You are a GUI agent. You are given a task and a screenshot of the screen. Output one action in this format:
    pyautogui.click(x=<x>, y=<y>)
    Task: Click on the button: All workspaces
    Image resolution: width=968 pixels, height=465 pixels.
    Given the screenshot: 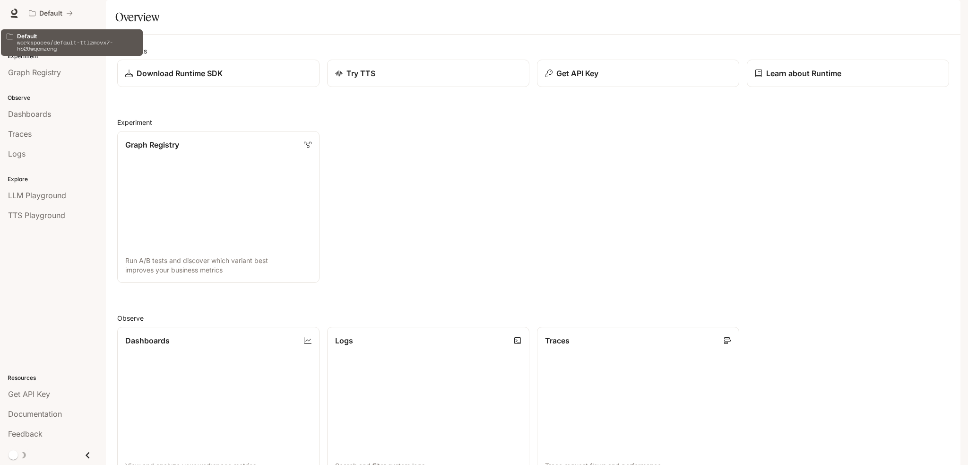 What is the action you would take?
    pyautogui.click(x=51, y=13)
    